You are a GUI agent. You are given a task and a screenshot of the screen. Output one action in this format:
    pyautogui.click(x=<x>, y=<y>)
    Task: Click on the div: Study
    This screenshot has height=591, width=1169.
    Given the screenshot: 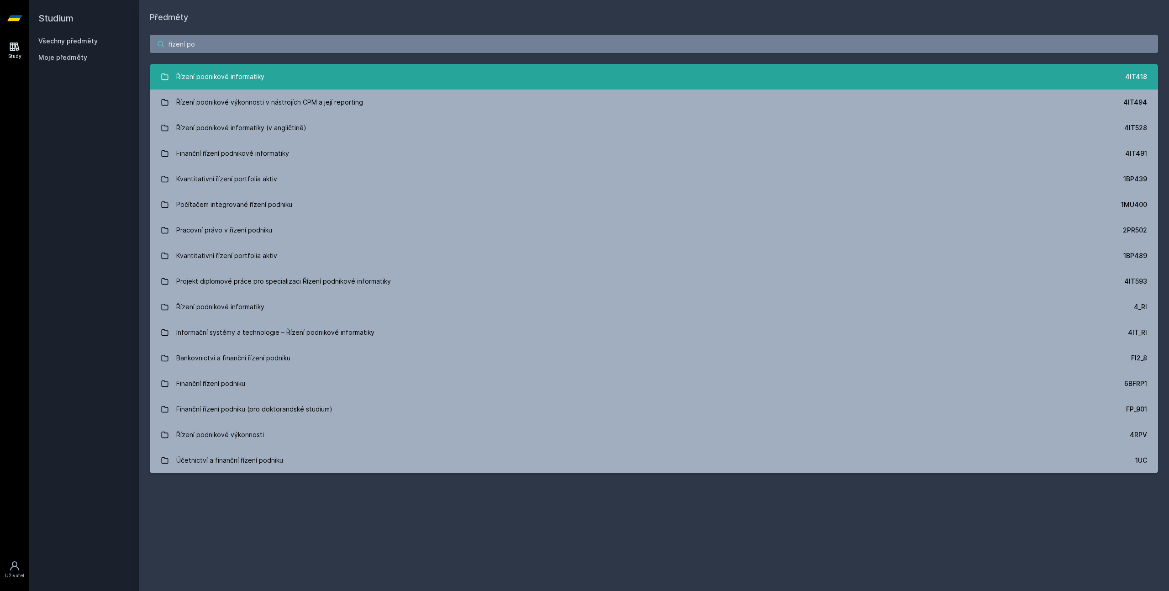 What is the action you would take?
    pyautogui.click(x=15, y=56)
    